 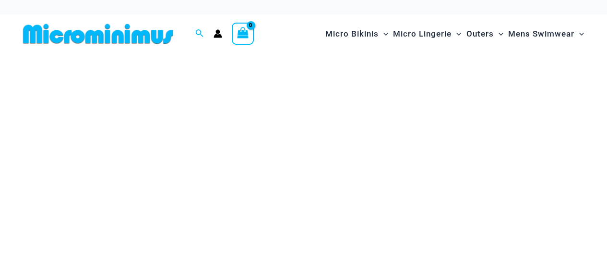 What do you see at coordinates (542, 34) in the screenshot?
I see `span: Mens Swimwear` at bounding box center [542, 34].